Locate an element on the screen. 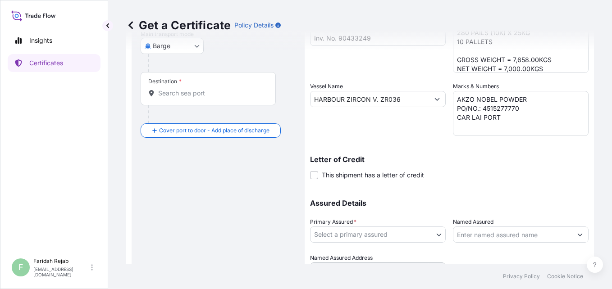 This screenshot has width=612, height=289. span: This shipment has a letter of credit is located at coordinates (373, 175).